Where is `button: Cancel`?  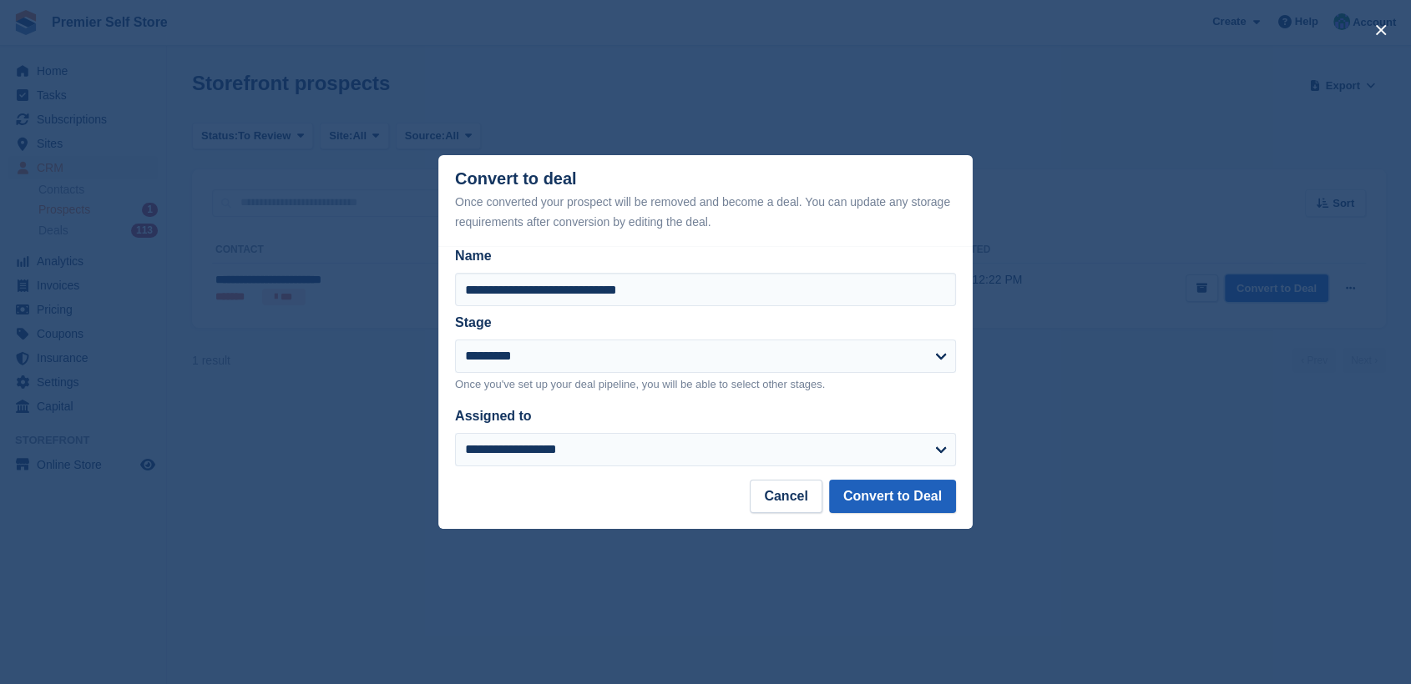 button: Cancel is located at coordinates (785, 497).